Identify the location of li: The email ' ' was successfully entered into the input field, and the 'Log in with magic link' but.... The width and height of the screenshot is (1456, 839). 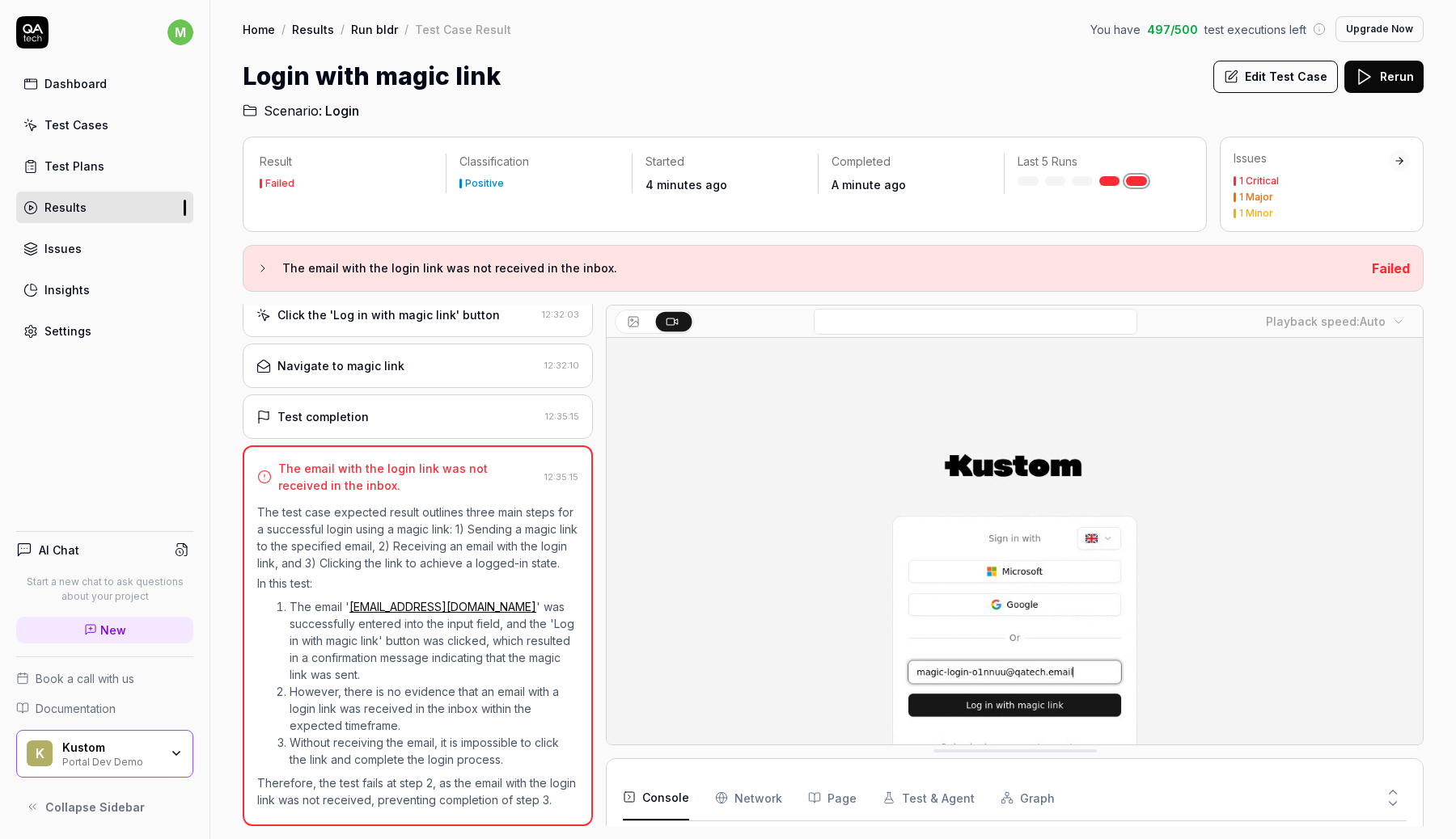
(434, 641).